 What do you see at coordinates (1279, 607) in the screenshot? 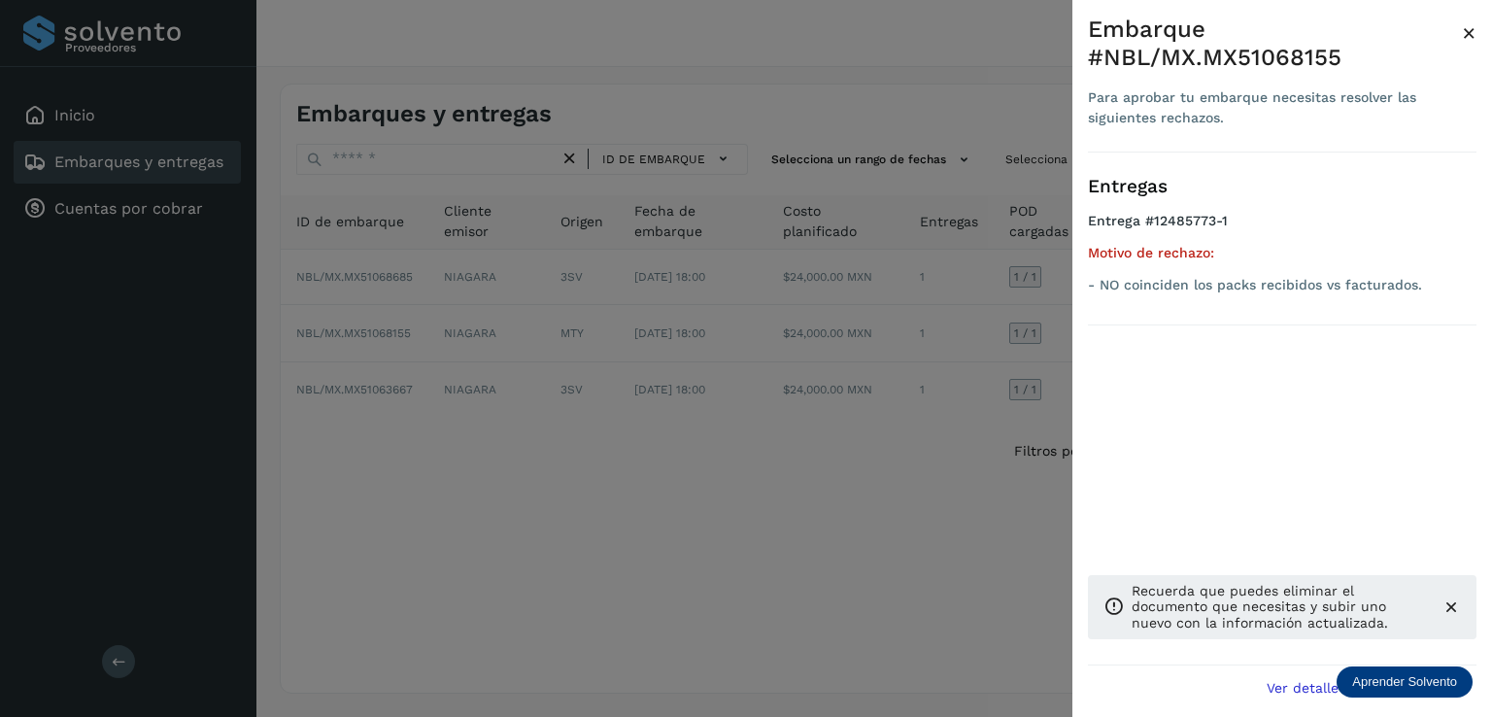
I see `p: Recuerda que puedes eliminar el documento que necesitas y subir uno nuevo con la información actu...` at bounding box center [1279, 607].